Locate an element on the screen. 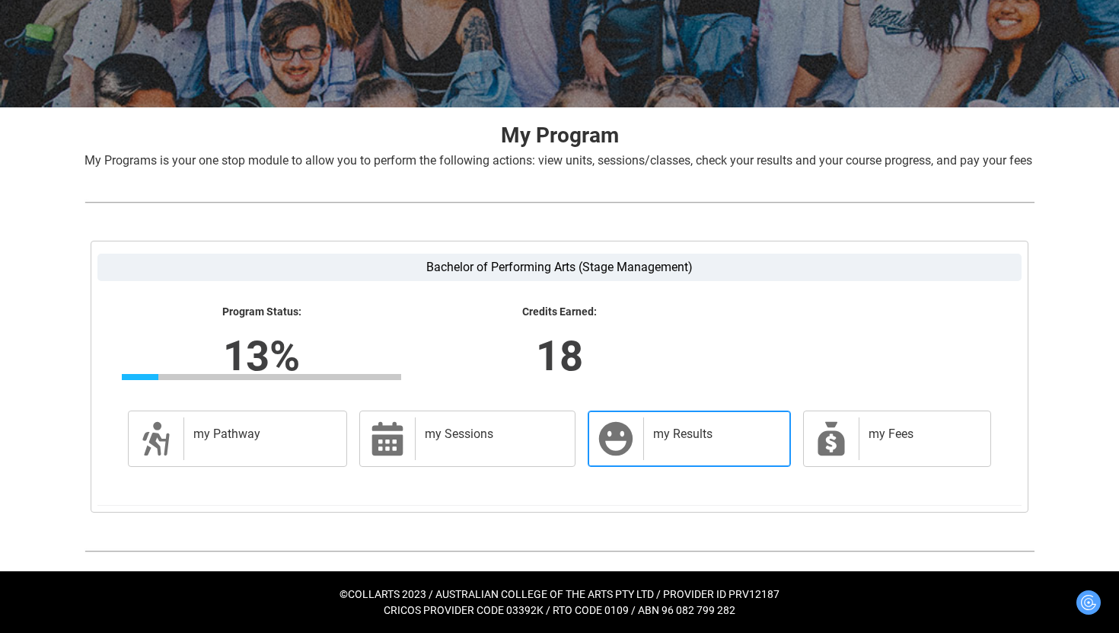  a: my Pathway is located at coordinates (238, 438).